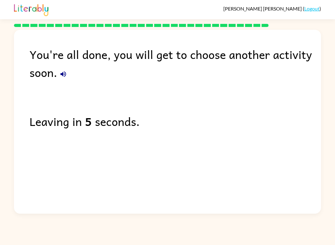 This screenshot has height=245, width=335. I want to click on a: Logout, so click(312, 8).